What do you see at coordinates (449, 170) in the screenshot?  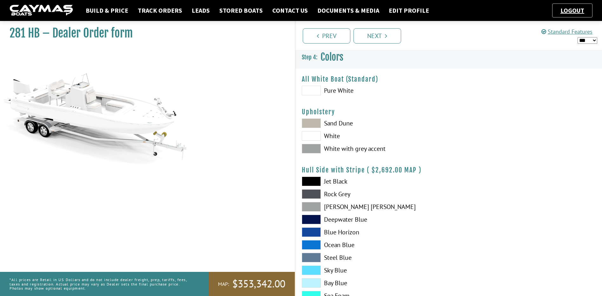 I see `h4: Hull Side with Stripe ( )` at bounding box center [449, 170].